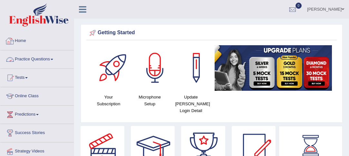 The height and width of the screenshot is (156, 349). Describe the element at coordinates (37, 132) in the screenshot. I see `a: Success Stories` at that location.